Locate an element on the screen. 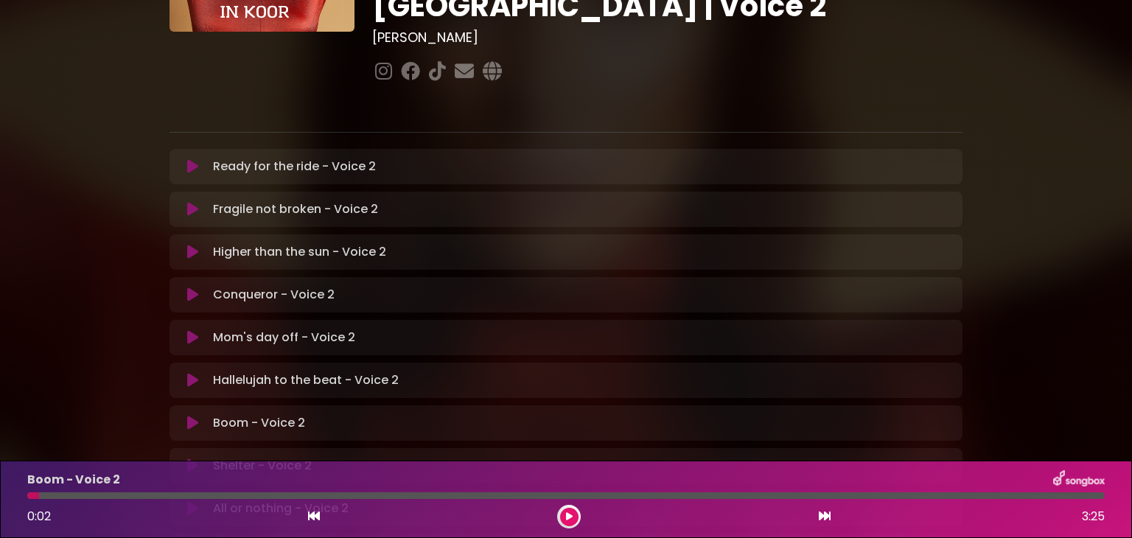 The width and height of the screenshot is (1132, 538). p: Hallelujah to the beat - Voice 2 is located at coordinates (306, 380).